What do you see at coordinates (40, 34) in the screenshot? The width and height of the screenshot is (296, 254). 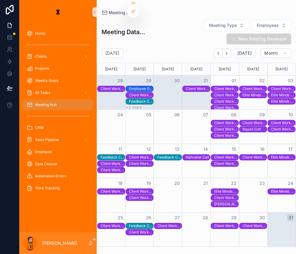 I see `span: Home` at bounding box center [40, 34].